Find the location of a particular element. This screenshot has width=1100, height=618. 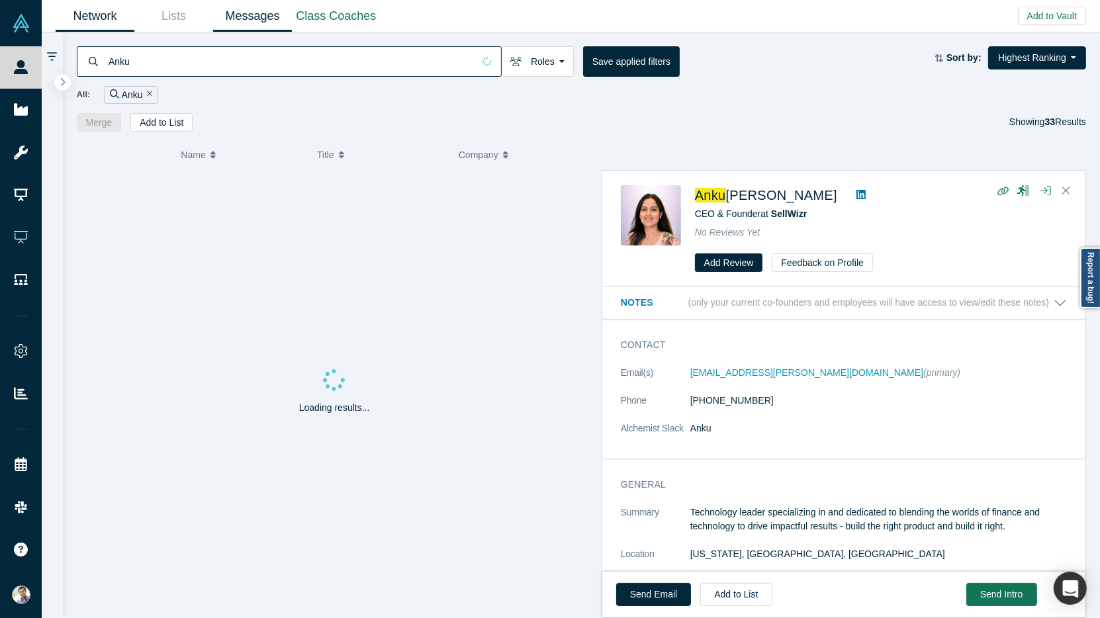

button: Add Review is located at coordinates (728, 263).